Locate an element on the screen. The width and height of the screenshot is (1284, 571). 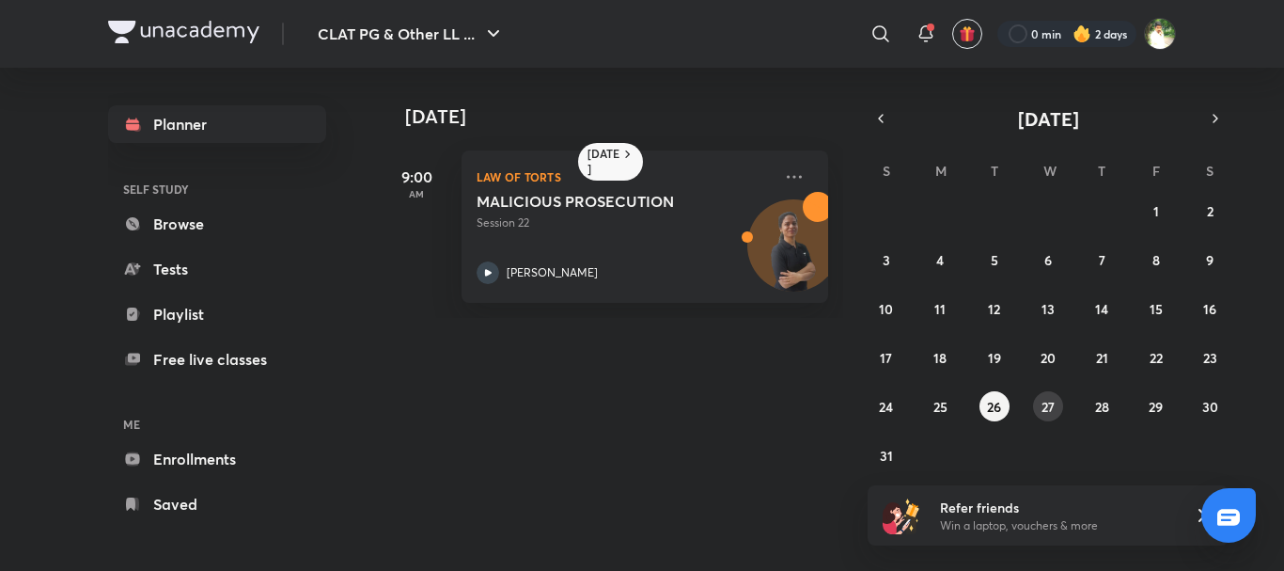
abbr: August 21, 2025 is located at coordinates (1102, 357).